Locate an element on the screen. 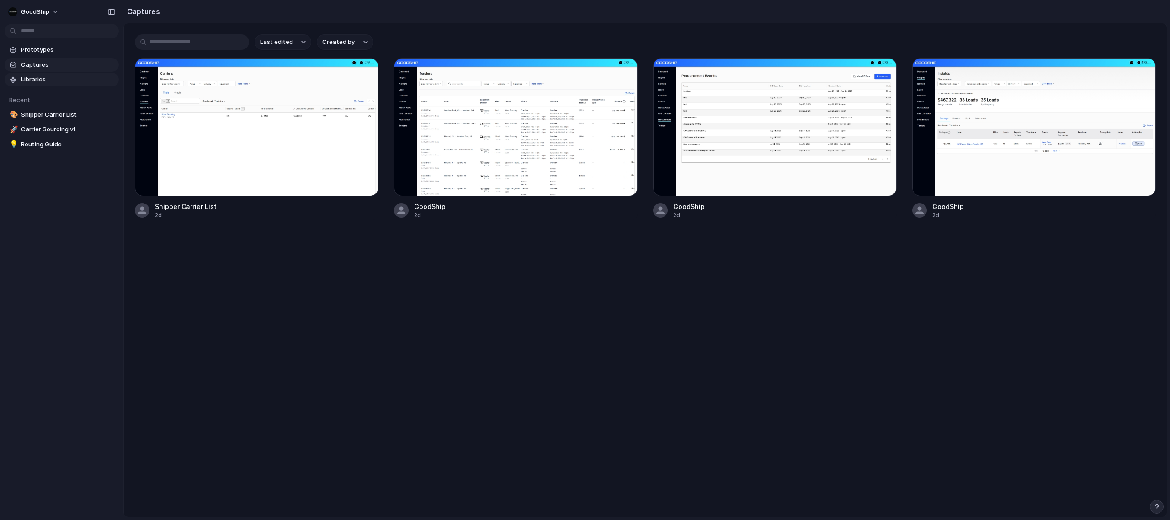  span: Carrier Sourcing v1 is located at coordinates (68, 129).